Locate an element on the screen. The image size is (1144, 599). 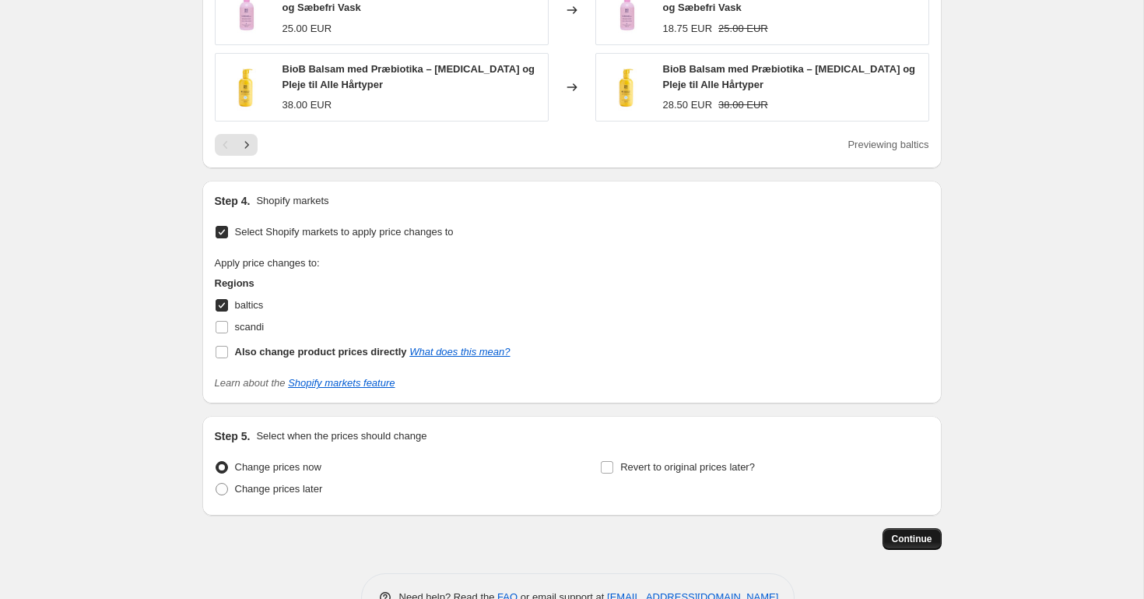
h3: Regions is located at coordinates (363, 283).